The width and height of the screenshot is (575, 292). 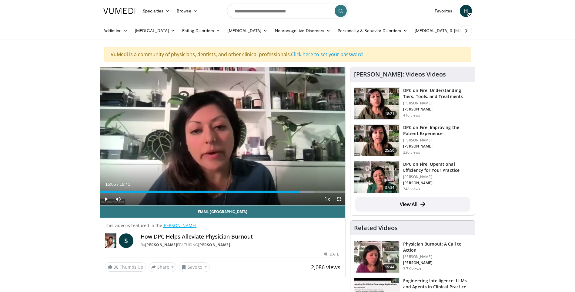 What do you see at coordinates (390, 187) in the screenshot?
I see `span: 37:34` at bounding box center [390, 187].